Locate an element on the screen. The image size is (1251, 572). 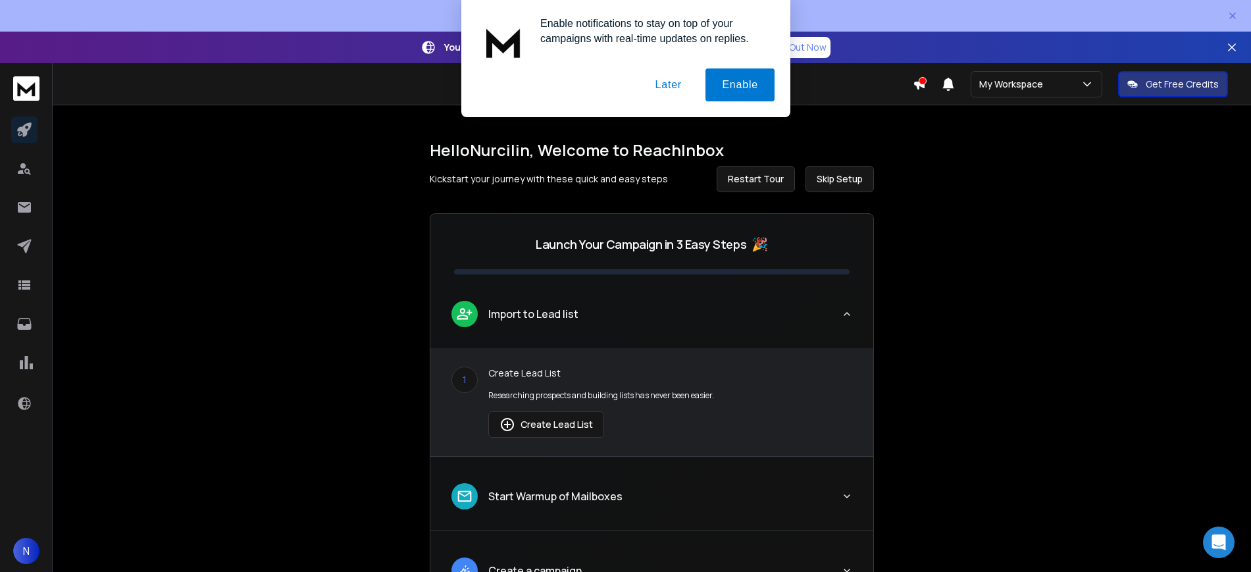
button: leadStart Warmup of Mailboxes is located at coordinates (652, 501).